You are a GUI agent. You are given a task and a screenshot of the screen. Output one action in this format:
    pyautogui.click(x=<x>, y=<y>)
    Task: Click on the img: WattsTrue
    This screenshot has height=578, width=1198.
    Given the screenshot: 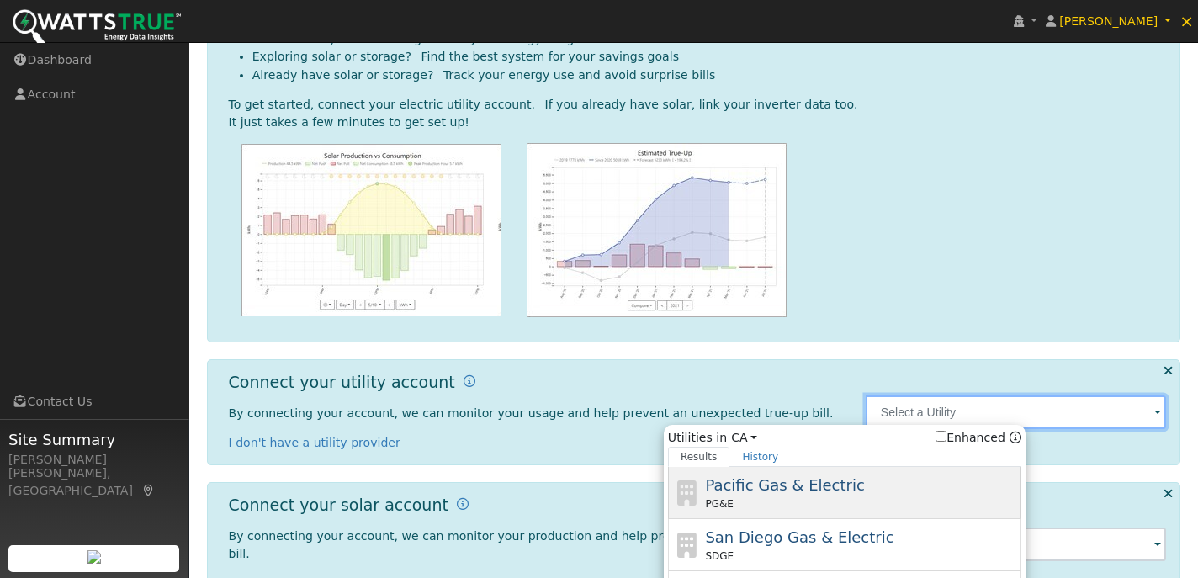 What is the action you would take?
    pyautogui.click(x=97, y=28)
    